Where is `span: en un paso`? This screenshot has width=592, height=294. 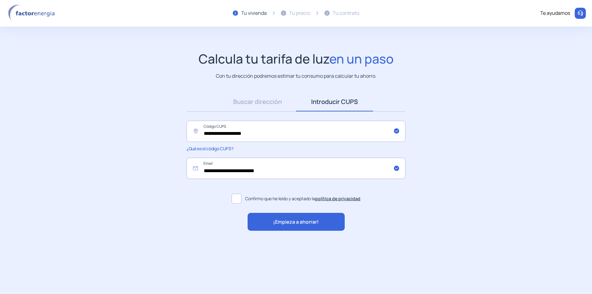
span: en un paso is located at coordinates (361, 59).